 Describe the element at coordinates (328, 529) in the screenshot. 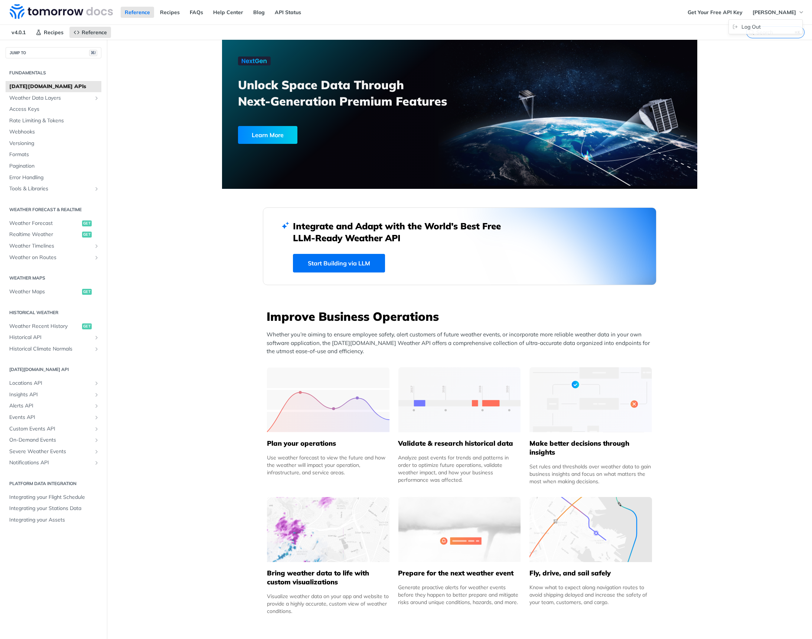

I see `img: 4463876-group-4982x.svg` at that location.